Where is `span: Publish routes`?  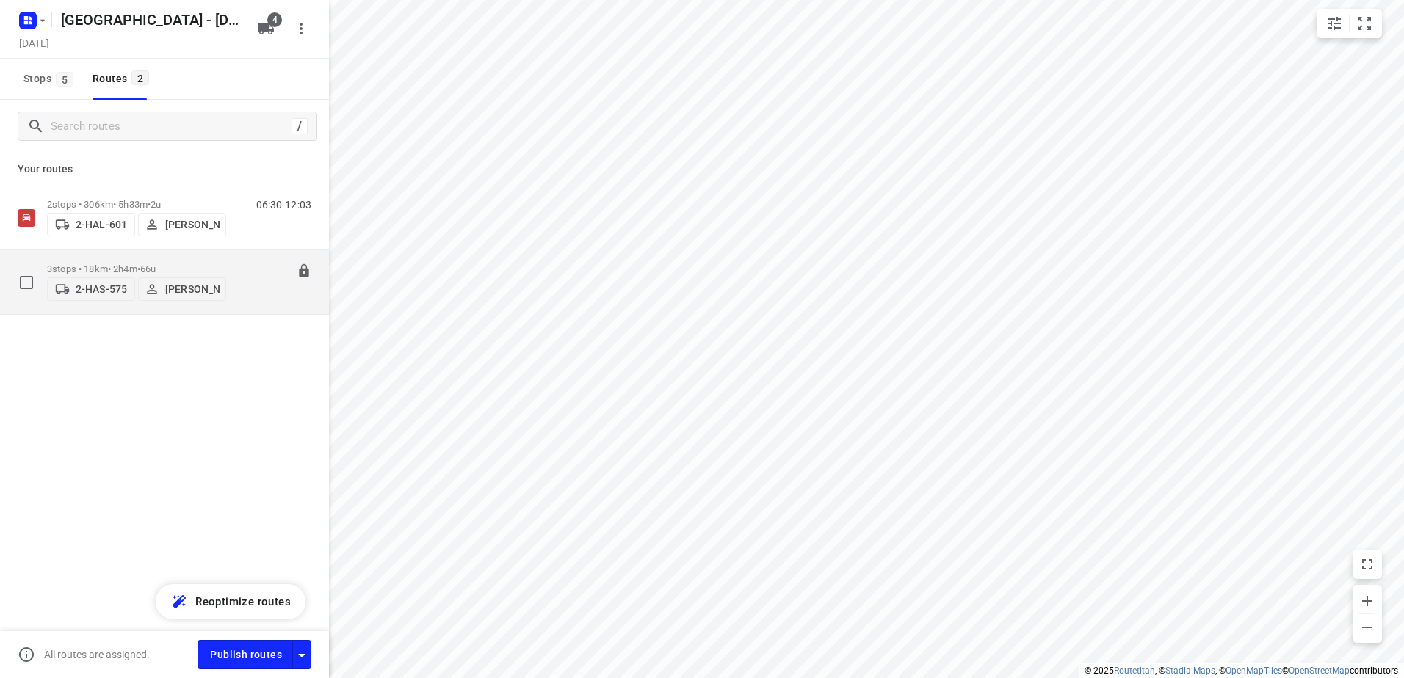
span: Publish routes is located at coordinates (246, 655).